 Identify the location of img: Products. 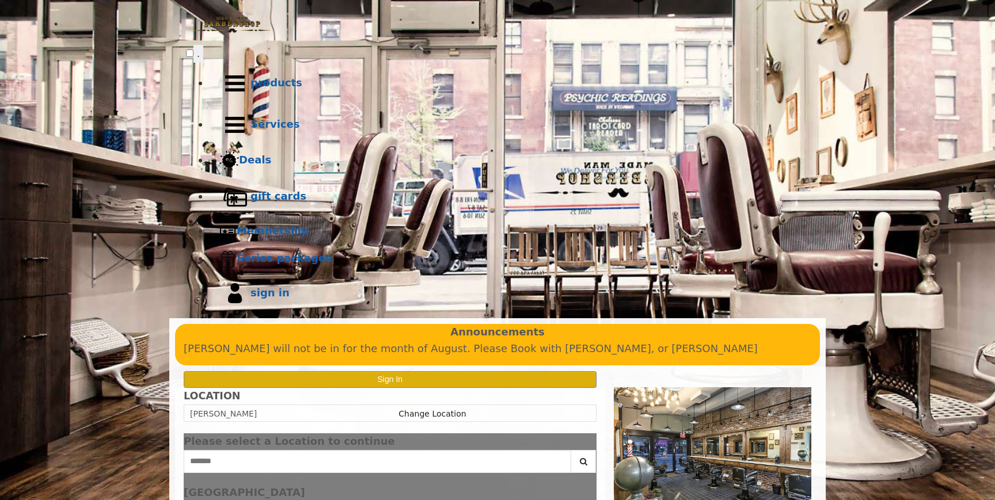
(235, 83).